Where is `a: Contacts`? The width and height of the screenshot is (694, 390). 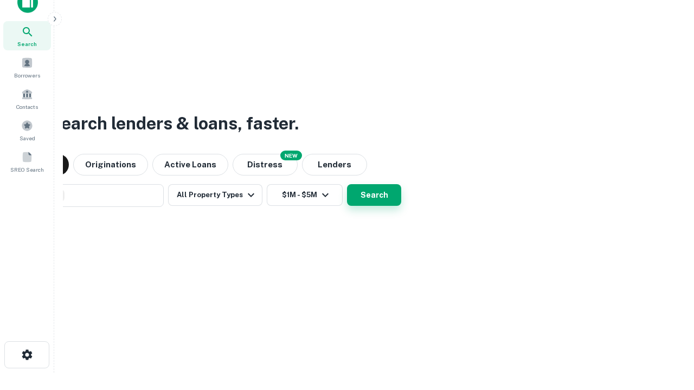
a: Contacts is located at coordinates (27, 99).